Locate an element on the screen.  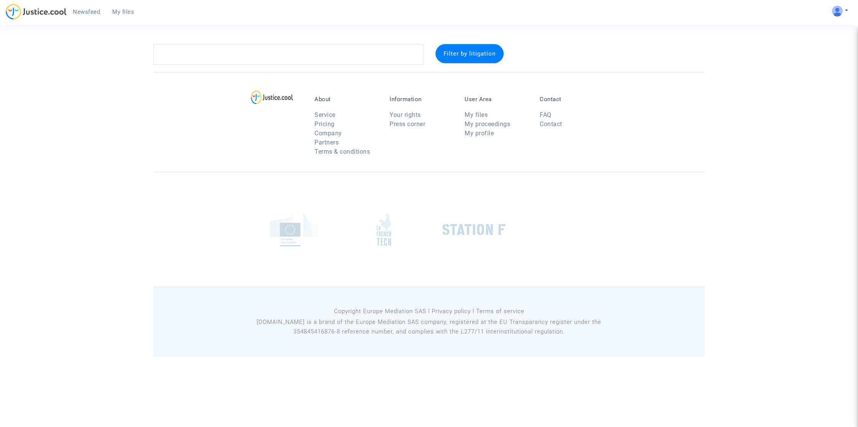
p: Contact is located at coordinates (571, 99).